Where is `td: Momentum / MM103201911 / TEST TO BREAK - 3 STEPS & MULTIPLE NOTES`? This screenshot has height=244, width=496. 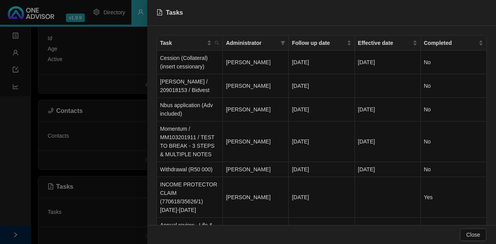 td: Momentum / MM103201911 / TEST TO BREAK - 3 STEPS & MULTIPLE NOTES is located at coordinates (190, 142).